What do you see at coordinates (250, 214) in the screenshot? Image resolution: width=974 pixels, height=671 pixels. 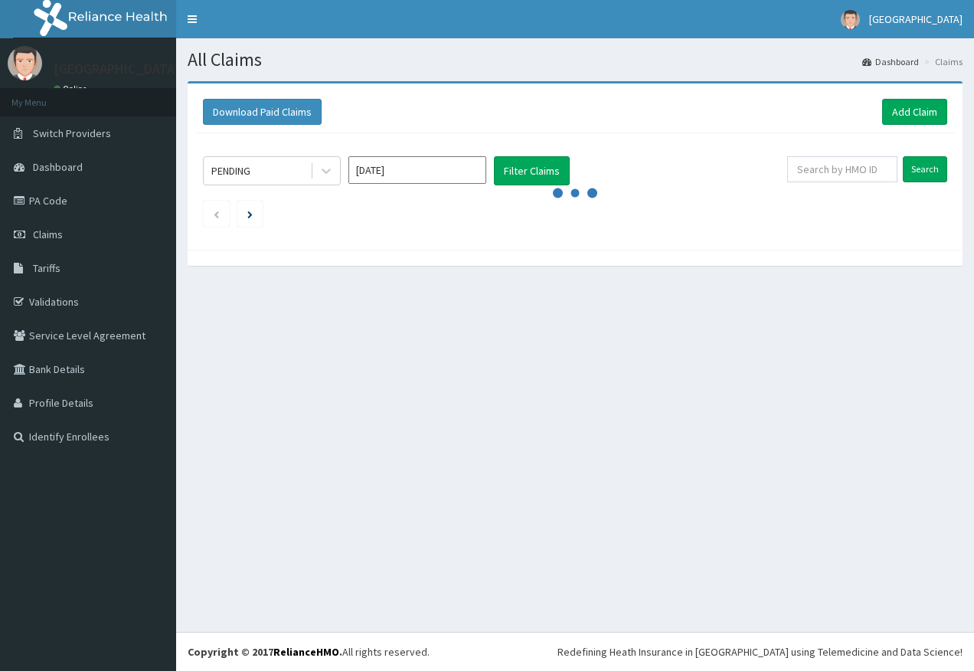 I see `a: Next page` at bounding box center [250, 214].